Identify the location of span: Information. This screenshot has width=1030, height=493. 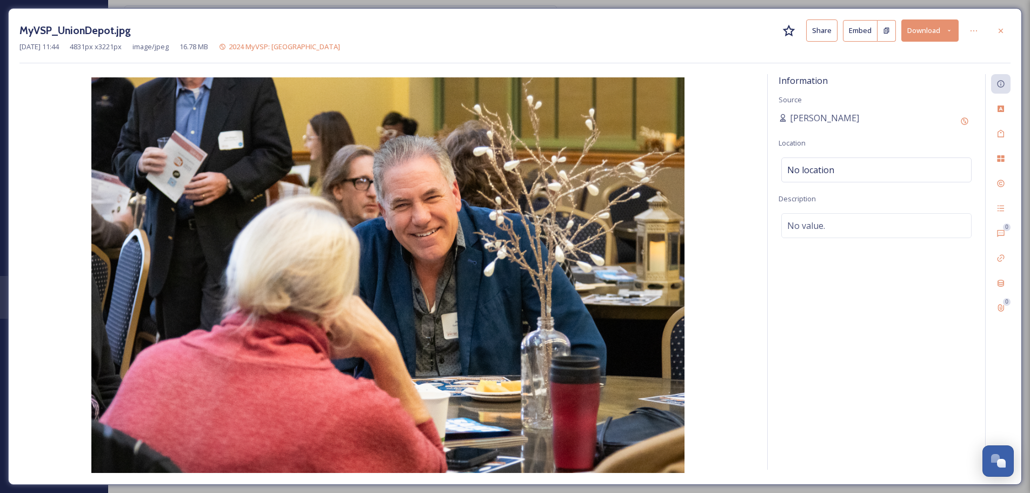
(803, 81).